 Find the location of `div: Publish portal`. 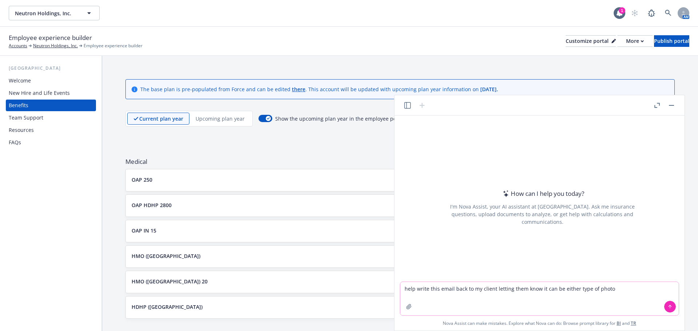

div: Publish portal is located at coordinates (672, 41).